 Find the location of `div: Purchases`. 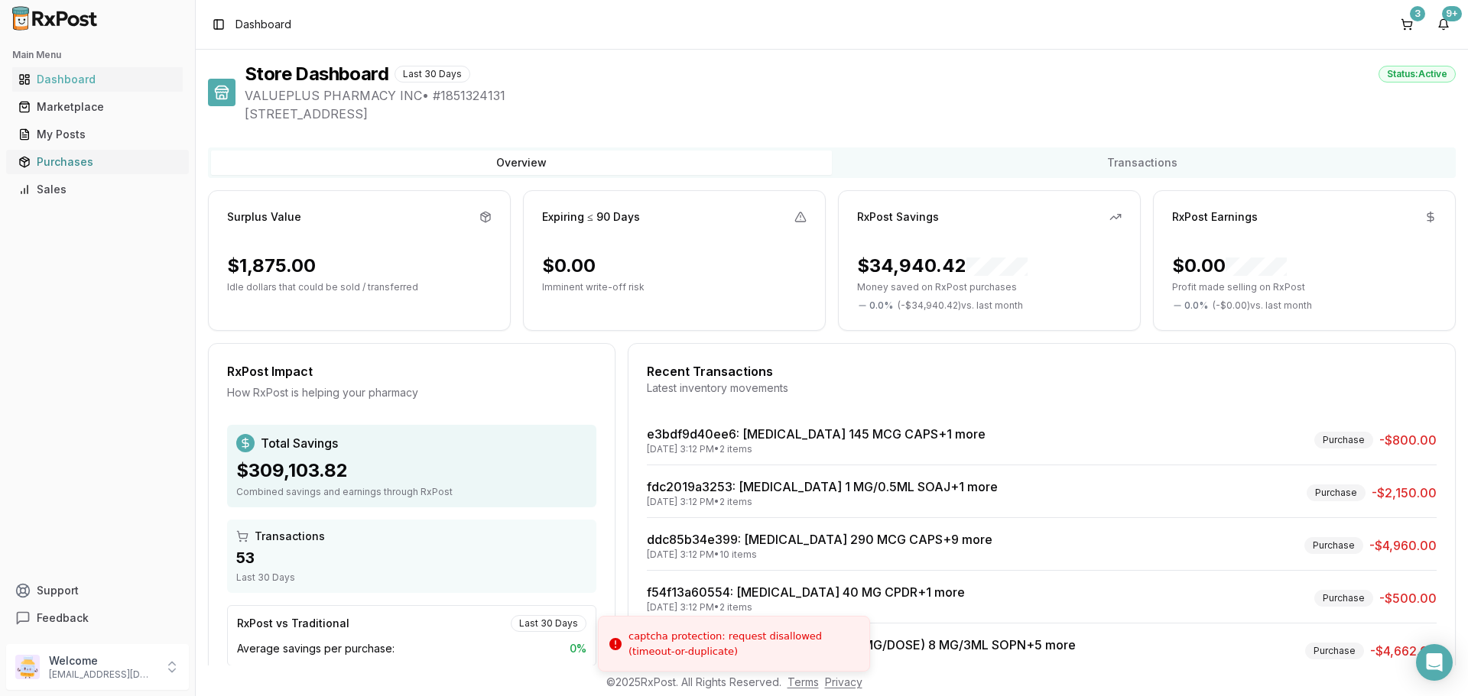

div: Purchases is located at coordinates (97, 162).